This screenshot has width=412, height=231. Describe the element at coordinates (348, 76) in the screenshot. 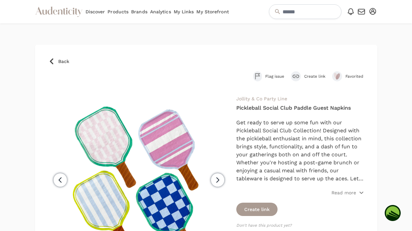

I see `button: Favorited` at that location.